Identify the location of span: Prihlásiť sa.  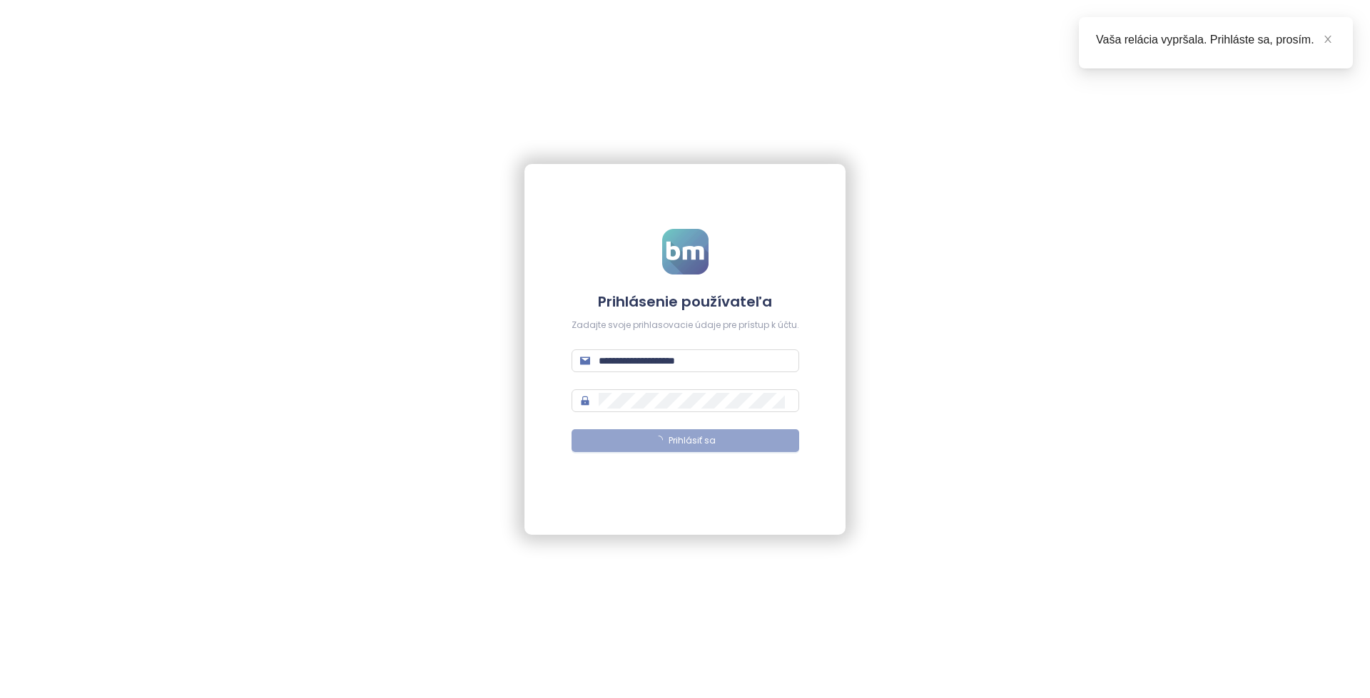
(692, 441).